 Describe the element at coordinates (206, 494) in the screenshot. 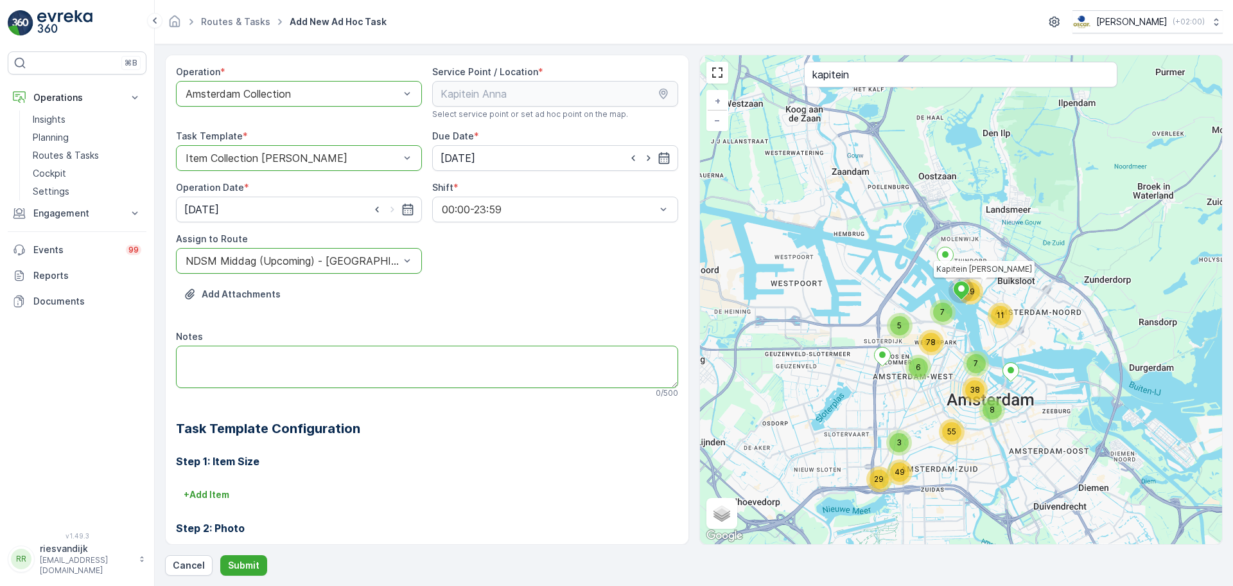

I see `p: + Add Item` at that location.